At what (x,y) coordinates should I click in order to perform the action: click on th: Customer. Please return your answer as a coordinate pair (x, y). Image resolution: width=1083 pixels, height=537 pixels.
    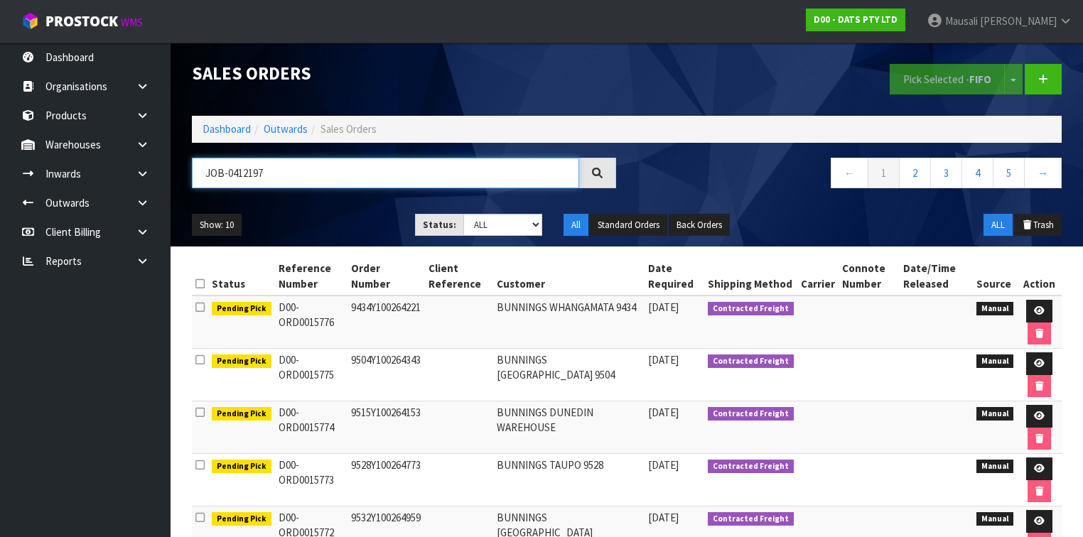
    Looking at the image, I should click on (568, 276).